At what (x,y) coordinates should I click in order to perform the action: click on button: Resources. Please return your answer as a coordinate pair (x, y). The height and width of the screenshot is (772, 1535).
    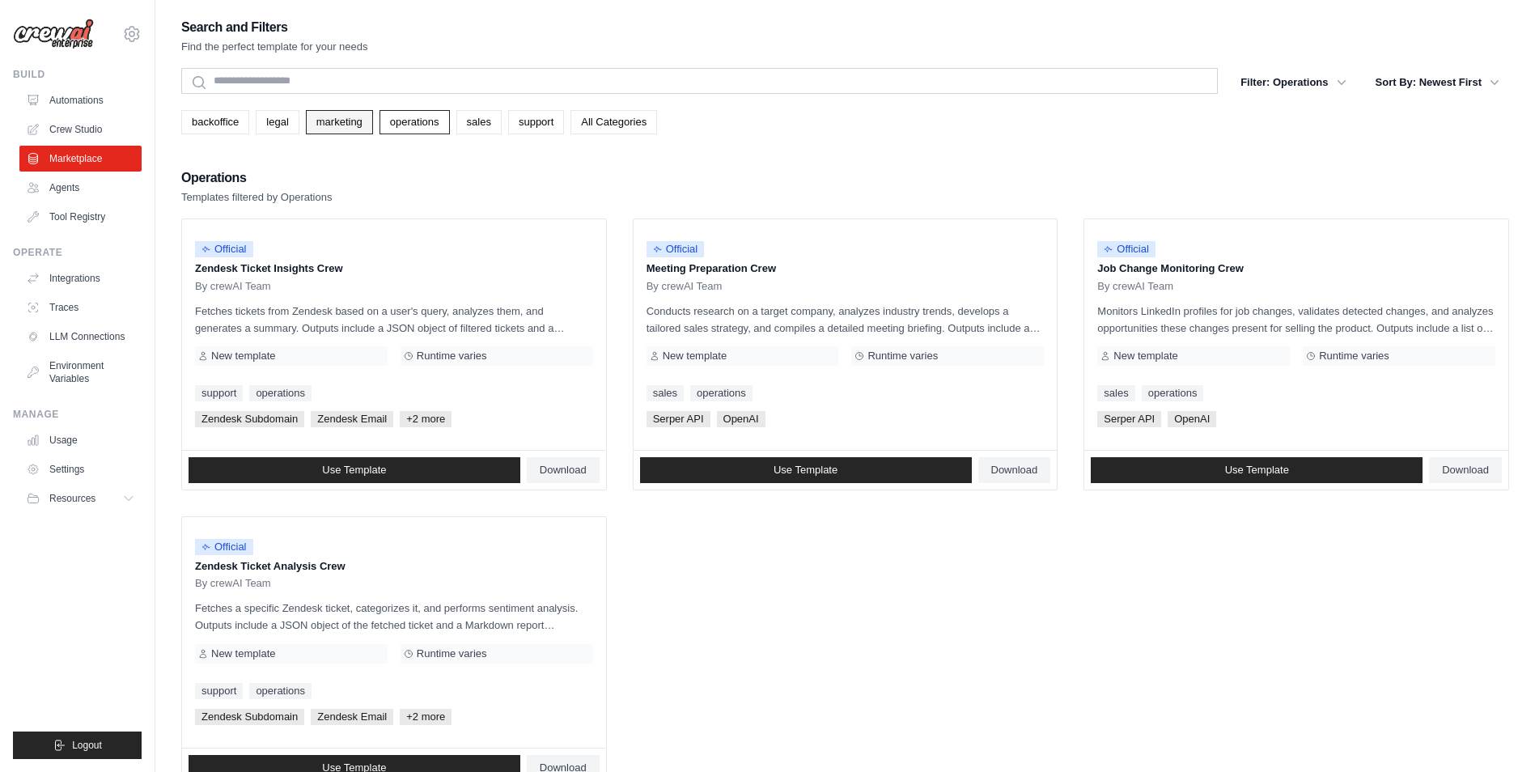
    Looking at the image, I should click on (80, 498).